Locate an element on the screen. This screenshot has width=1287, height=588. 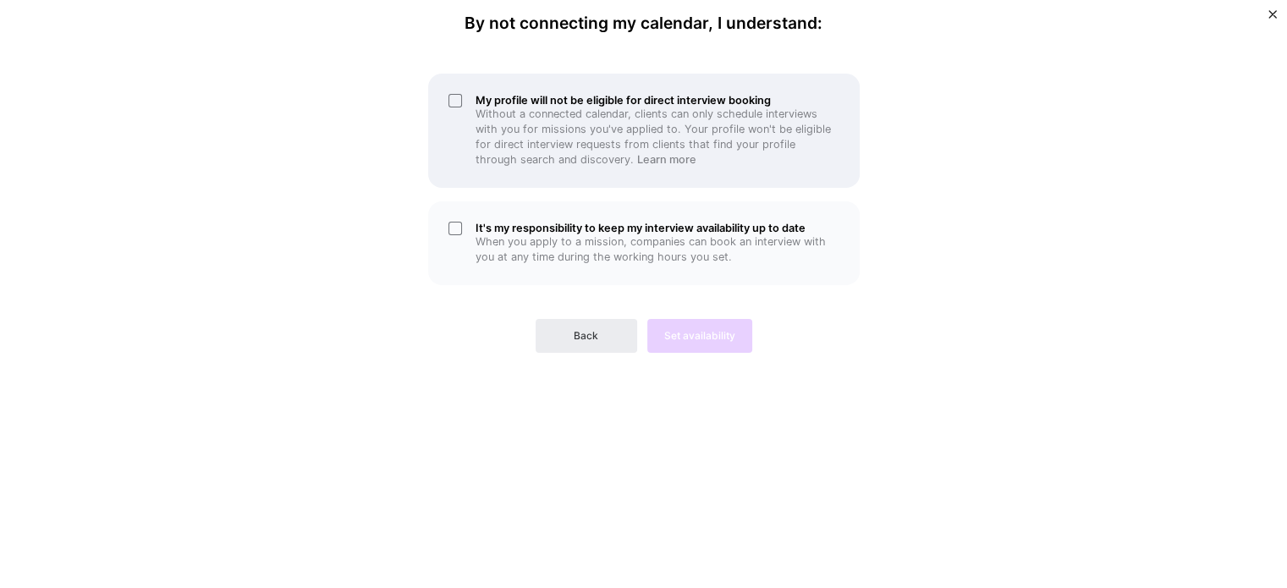
p: When you apply to a mission, companies can book an interview with you at any time during the work... is located at coordinates (657, 250).